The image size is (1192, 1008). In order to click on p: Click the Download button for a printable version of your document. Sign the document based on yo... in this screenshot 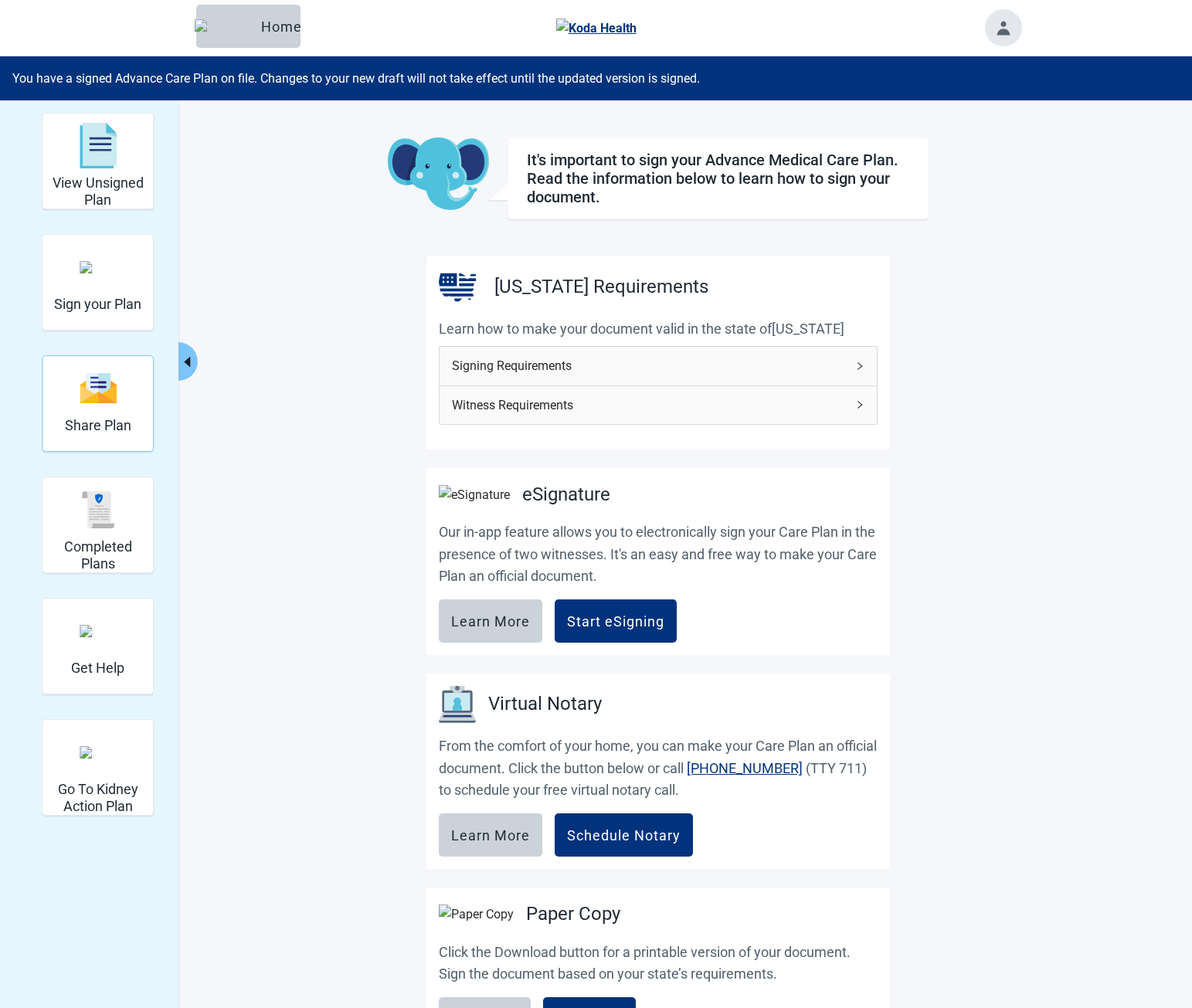, I will do `click(658, 963)`.